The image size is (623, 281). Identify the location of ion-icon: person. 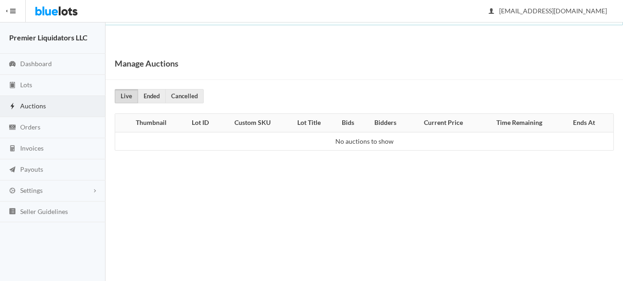
(492, 11).